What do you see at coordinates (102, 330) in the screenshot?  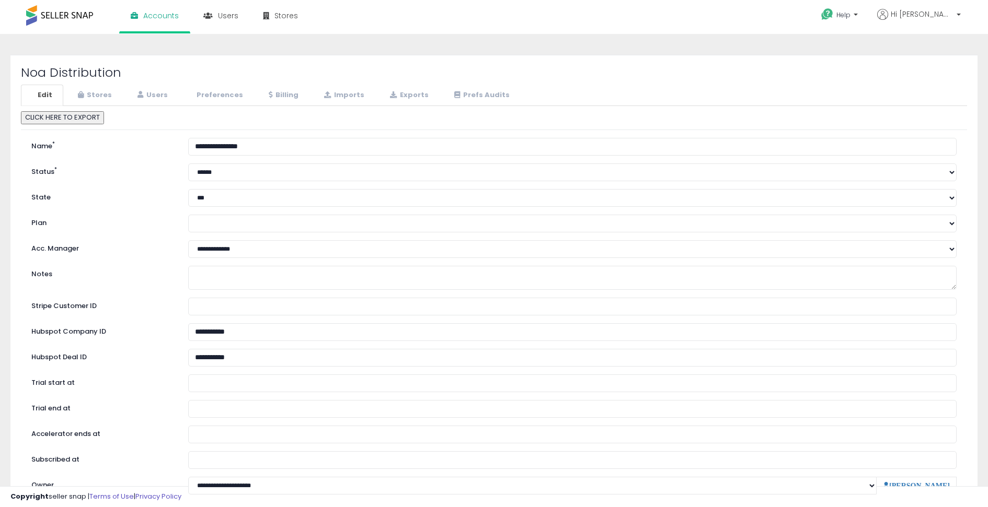 I see `label: Hubspot Company ID` at bounding box center [102, 330].